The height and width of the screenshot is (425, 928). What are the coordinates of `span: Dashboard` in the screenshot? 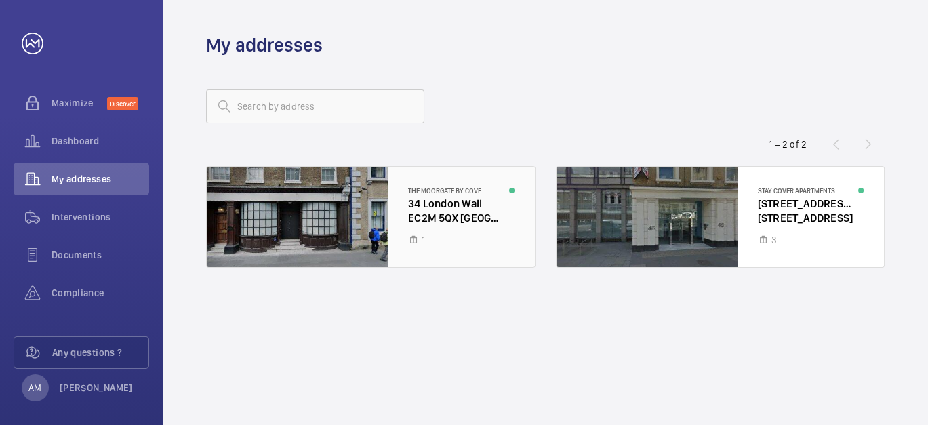 It's located at (100, 141).